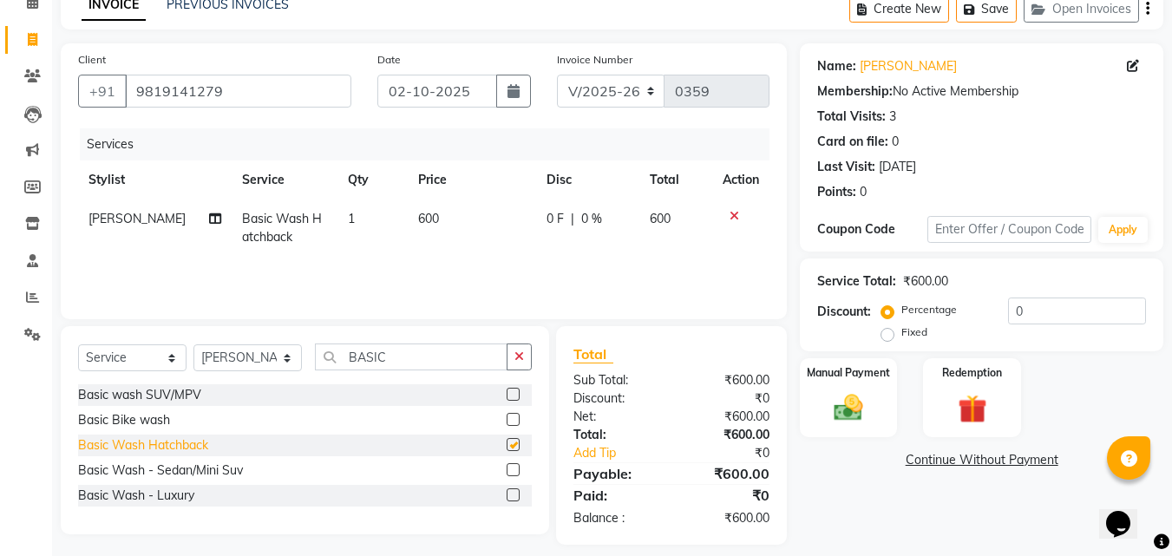 The image size is (1172, 556). What do you see at coordinates (160, 470) in the screenshot?
I see `div: Basic Wash - Sedan/Mini Suv` at bounding box center [160, 470].